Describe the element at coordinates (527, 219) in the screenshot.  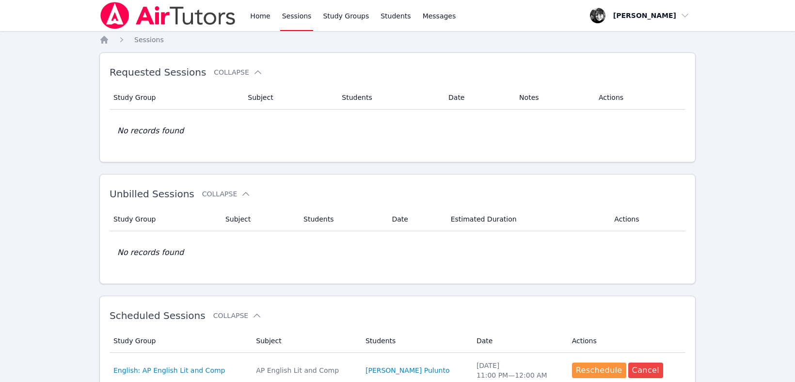
I see `th: Estimated Duration` at that location.